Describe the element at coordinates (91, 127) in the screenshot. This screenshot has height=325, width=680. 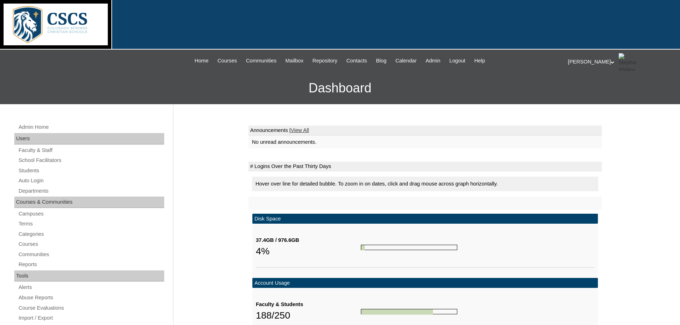
I see `a: Admin Home` at that location.